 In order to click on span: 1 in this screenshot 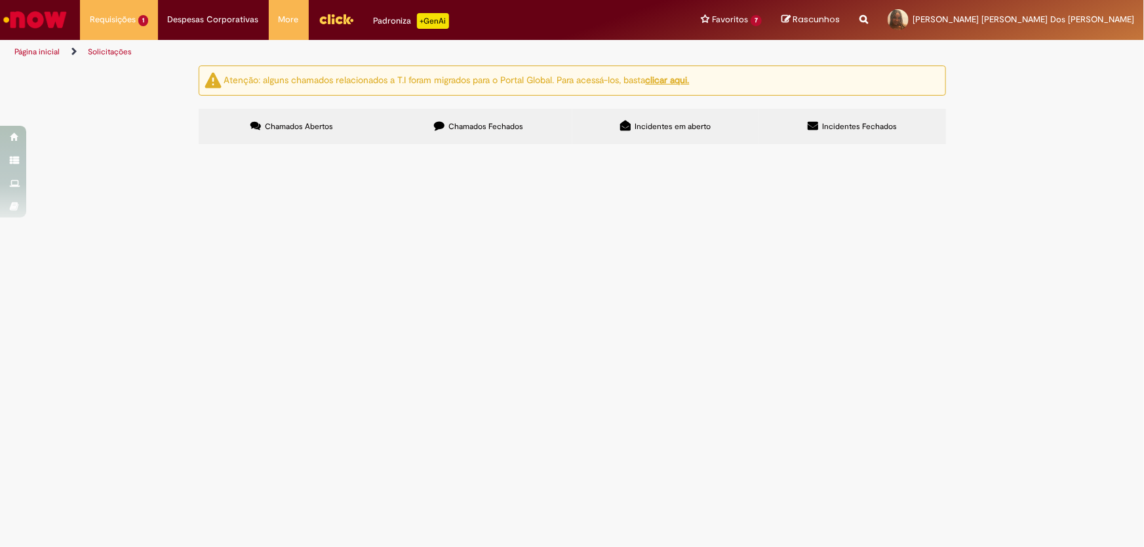, I will do `click(143, 20)`.